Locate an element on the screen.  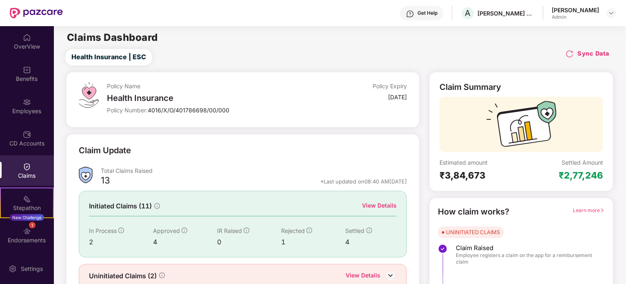
span: Learn more is located at coordinates (589, 210).